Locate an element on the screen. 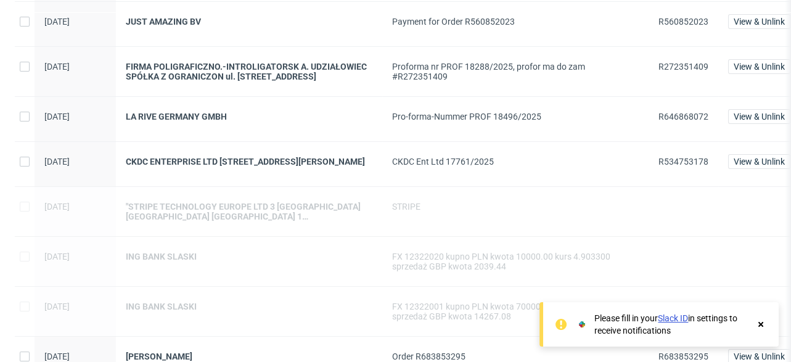  div: Order R683853295 is located at coordinates (516, 357).